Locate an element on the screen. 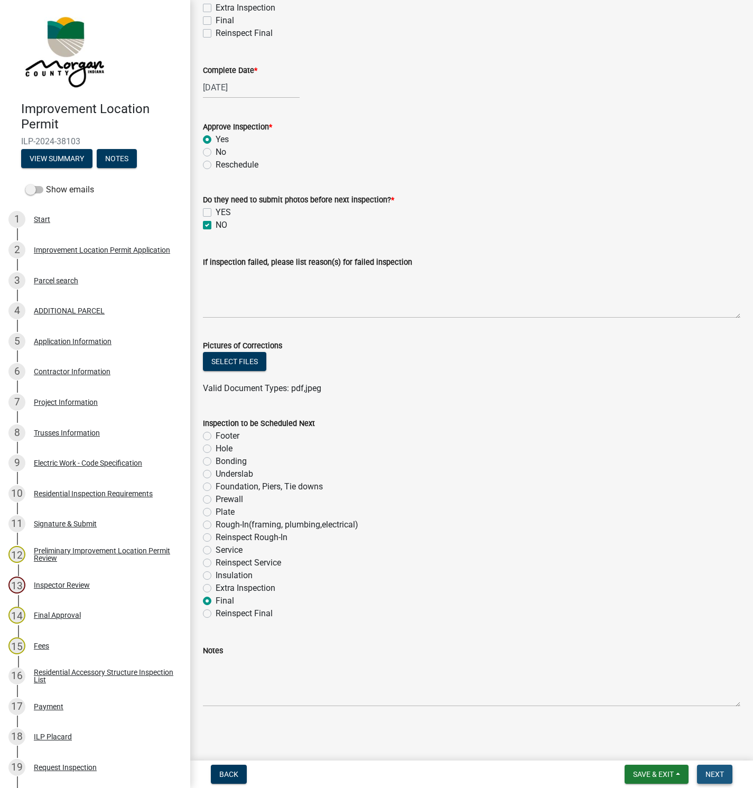 The height and width of the screenshot is (788, 753). button: Save & Exit is located at coordinates (656, 774).